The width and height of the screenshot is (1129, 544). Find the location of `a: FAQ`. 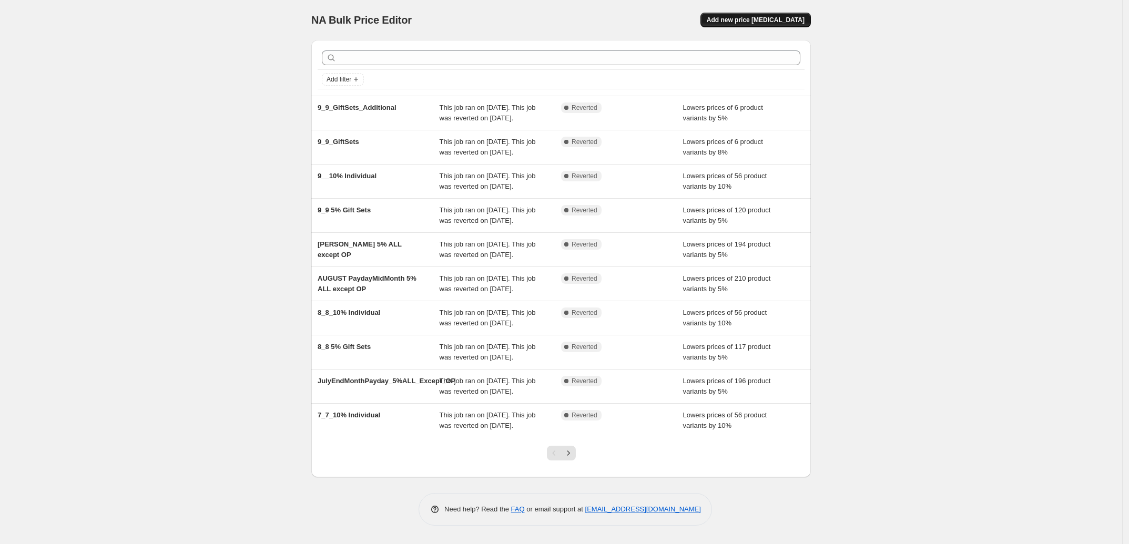

a: FAQ is located at coordinates (518, 509).